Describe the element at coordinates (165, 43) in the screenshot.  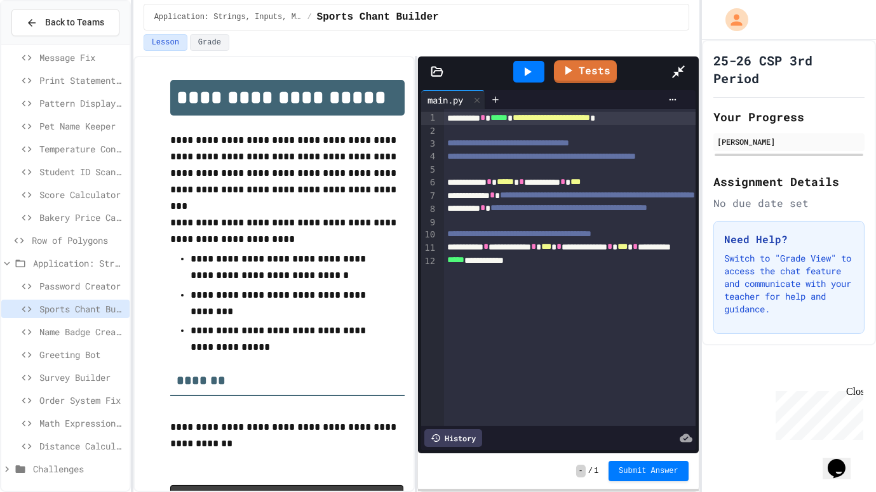
I see `button: Lesson` at that location.